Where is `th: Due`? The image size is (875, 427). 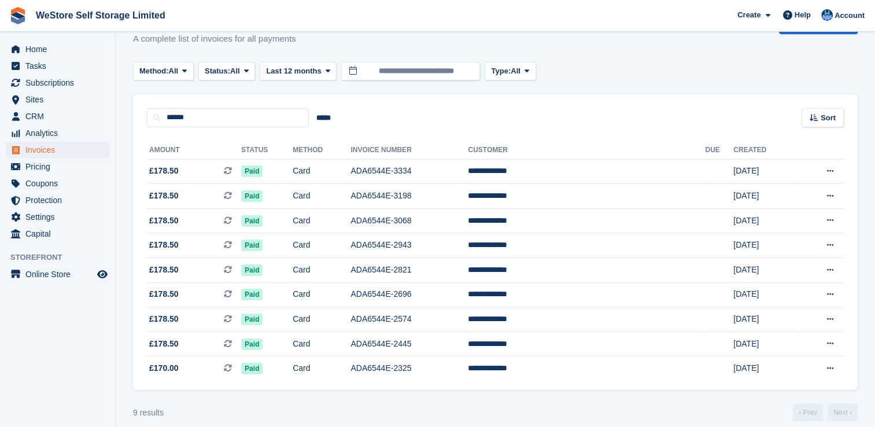
th: Due is located at coordinates (719, 150).